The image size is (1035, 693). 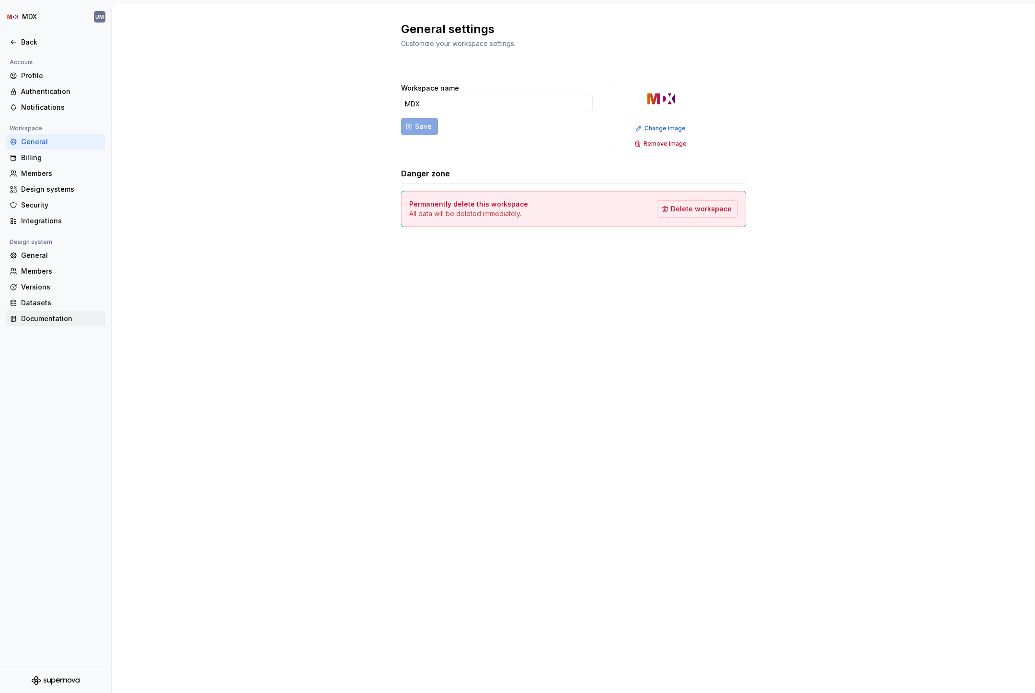 I want to click on button: Change image, so click(x=661, y=128).